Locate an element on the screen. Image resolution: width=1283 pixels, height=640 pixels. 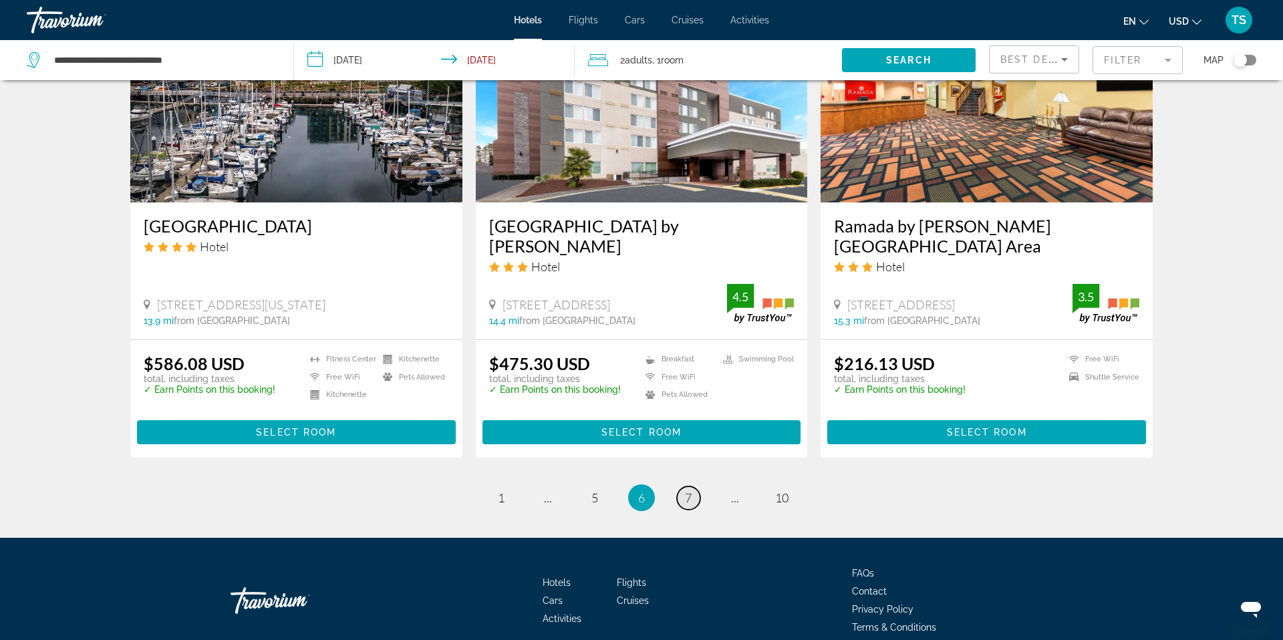
ins: $586.08 USD is located at coordinates (194, 363).